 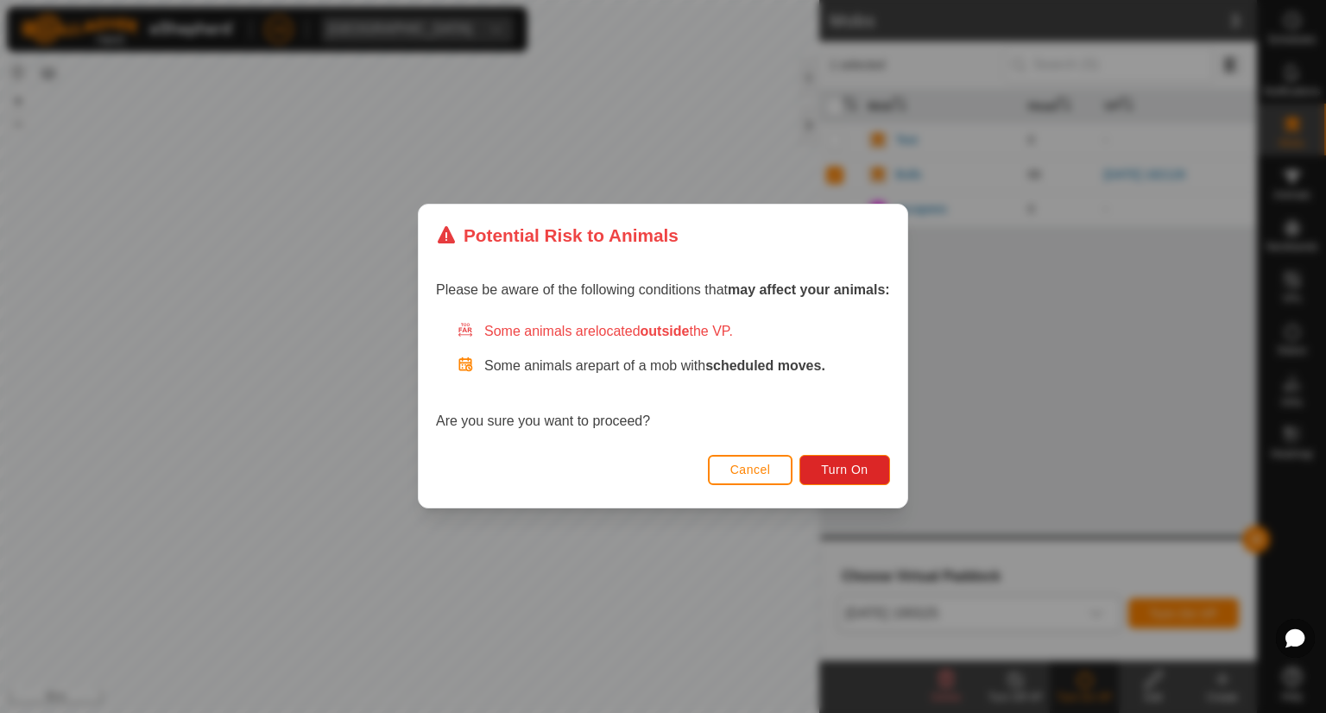 What do you see at coordinates (750, 470) in the screenshot?
I see `button: Cancel` at bounding box center [750, 470].